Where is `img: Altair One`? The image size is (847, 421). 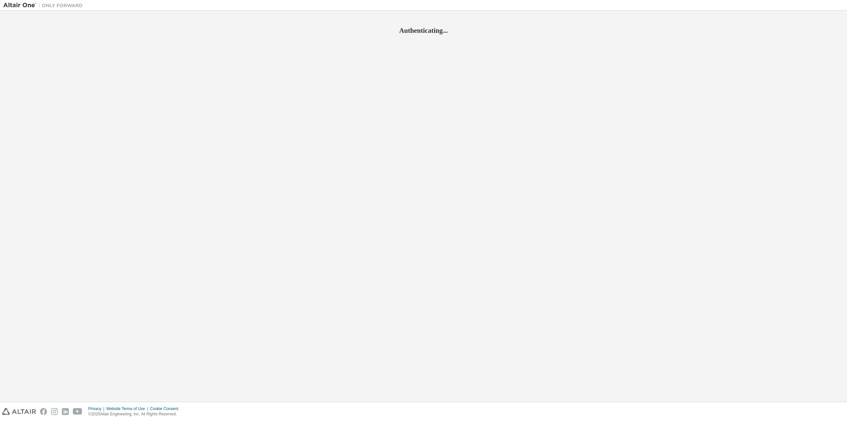
img: Altair One is located at coordinates (45, 5).